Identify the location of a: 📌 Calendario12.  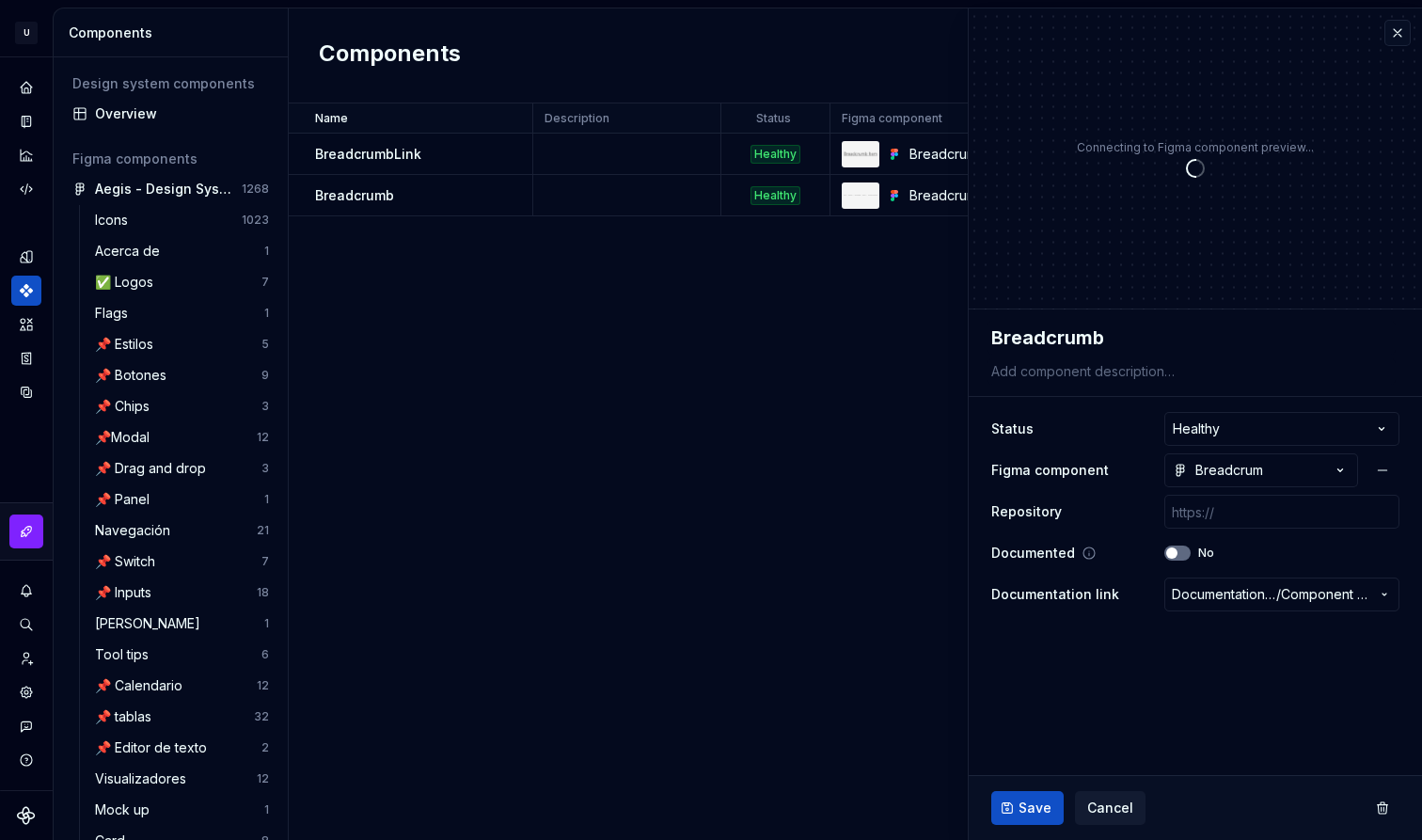
(181, 686).